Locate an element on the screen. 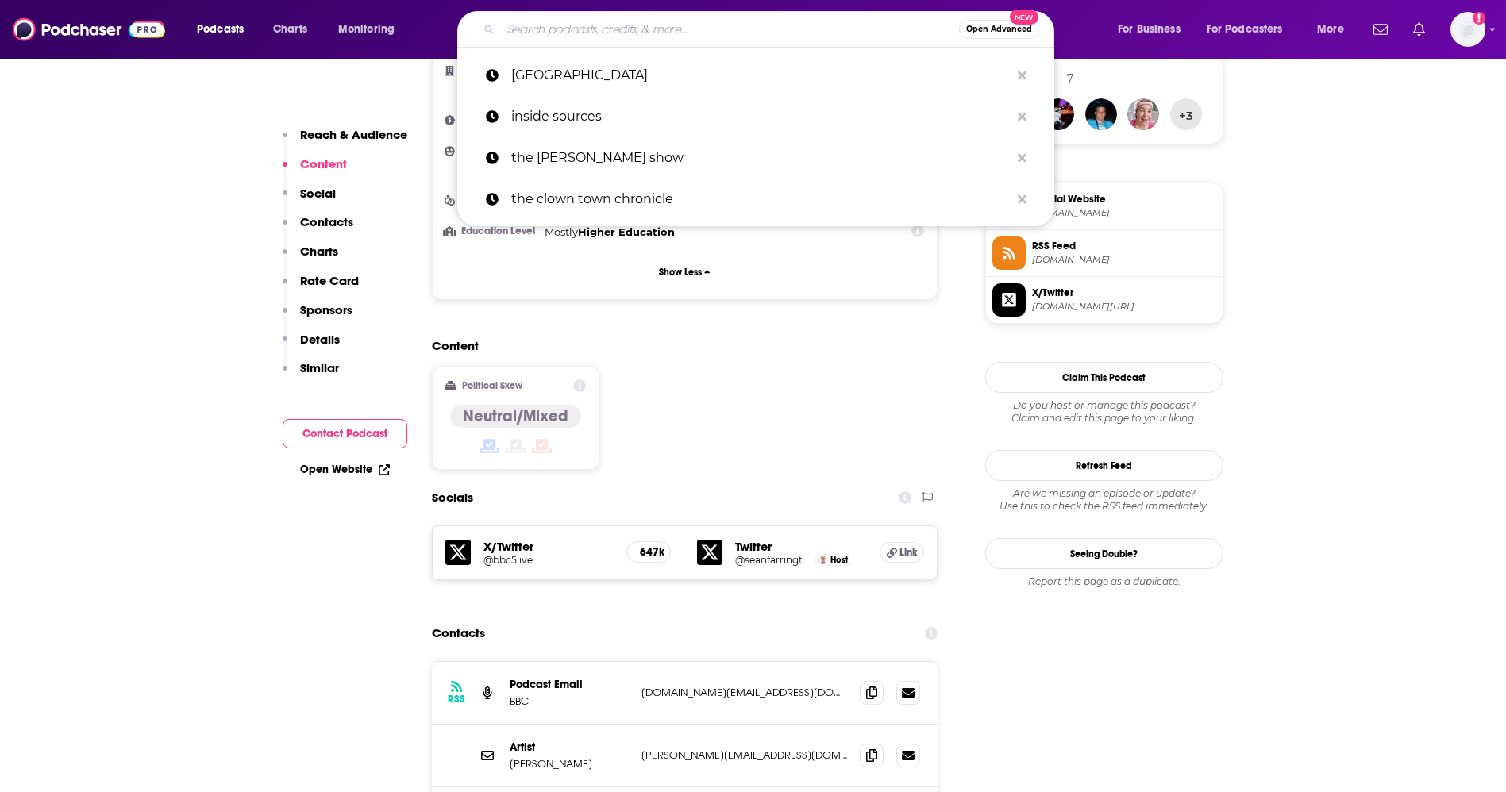 The image size is (1506, 792). a: Seeing Double? is located at coordinates (1104, 553).